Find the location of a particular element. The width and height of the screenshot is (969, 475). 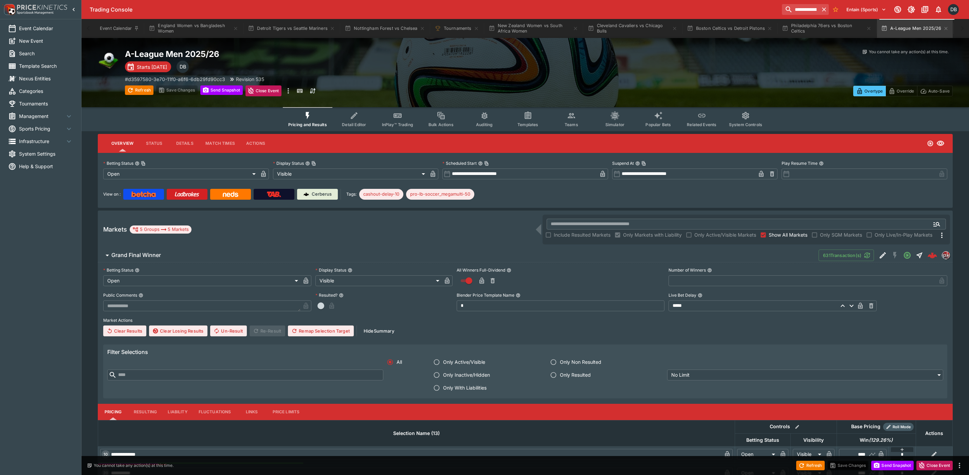

button: Overview is located at coordinates (122, 144).